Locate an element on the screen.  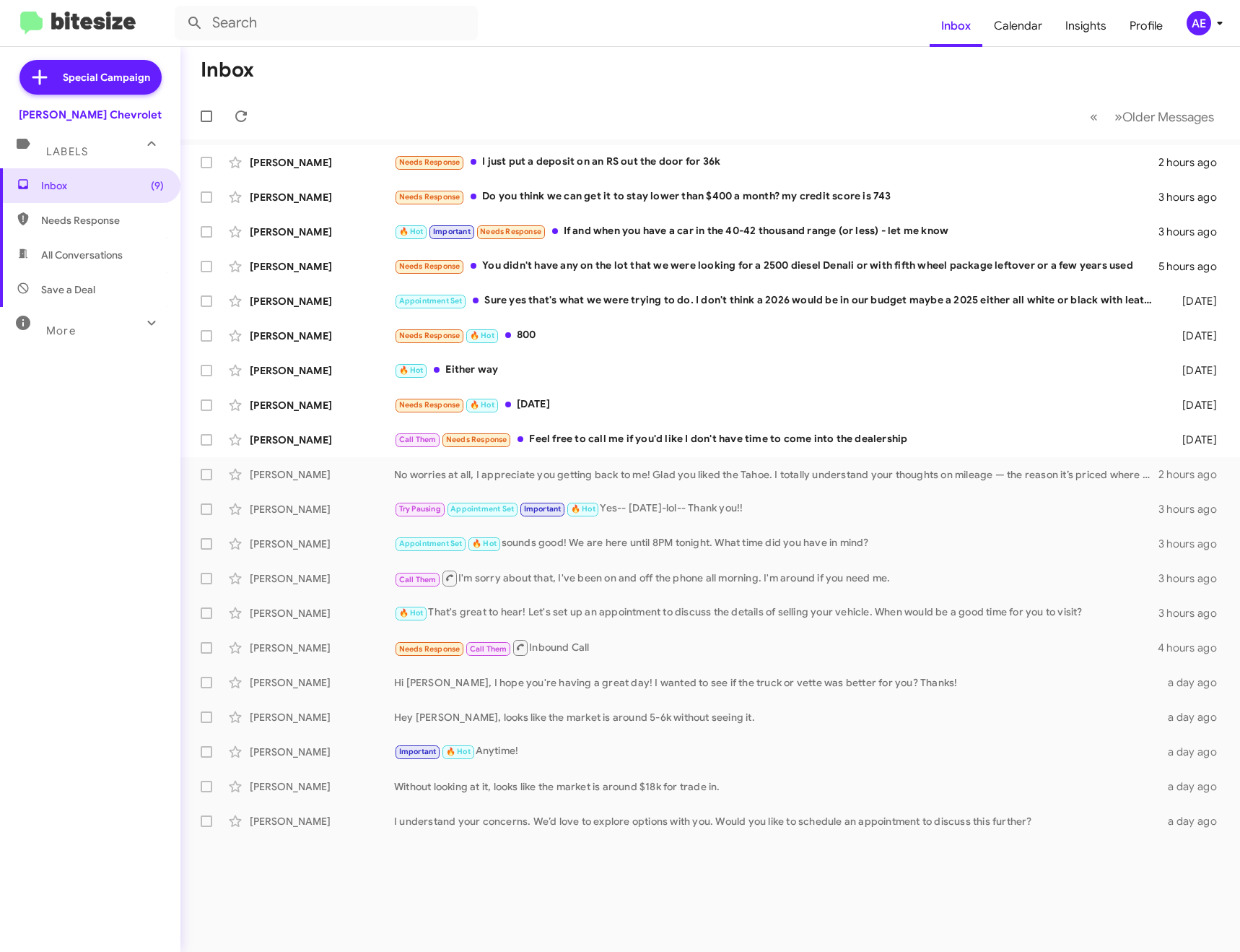
div: I understand your concerns. We’d love to explore options with you. Would you like to schedule an ... is located at coordinates (778, 821).